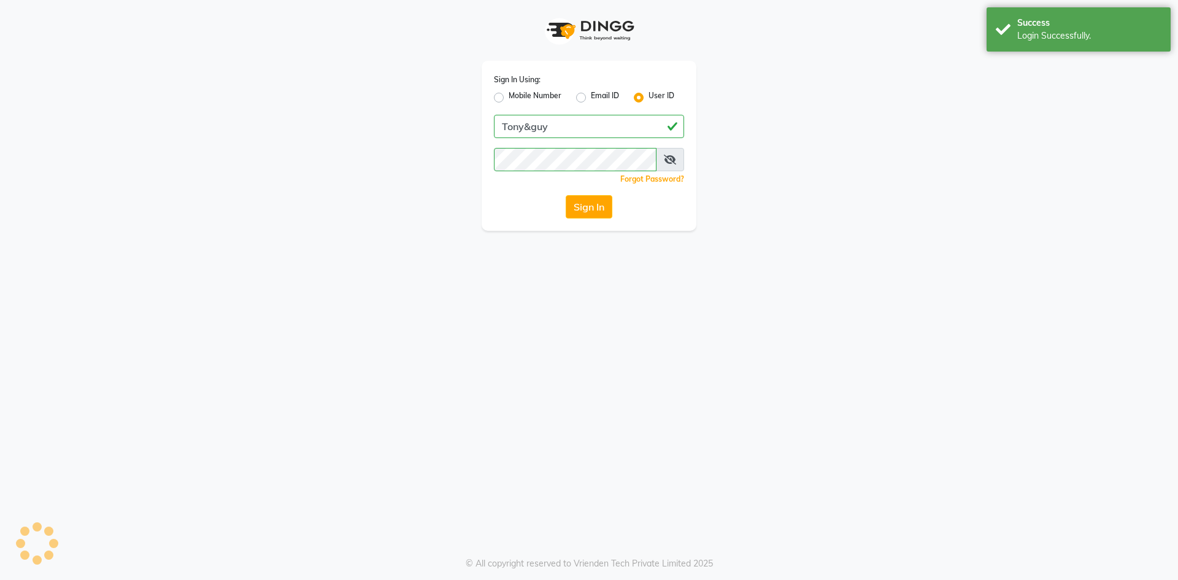 Image resolution: width=1178 pixels, height=580 pixels. What do you see at coordinates (535, 98) in the screenshot?
I see `label: Mobile Number` at bounding box center [535, 98].